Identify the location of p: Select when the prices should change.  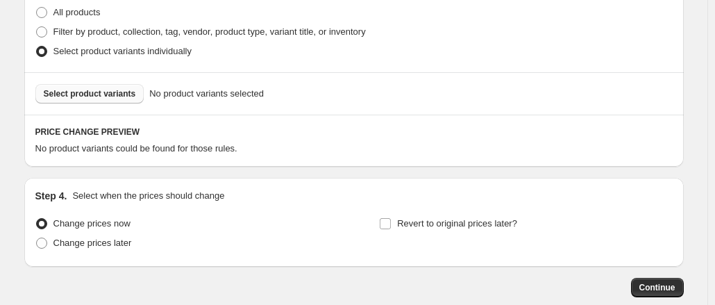
(148, 196).